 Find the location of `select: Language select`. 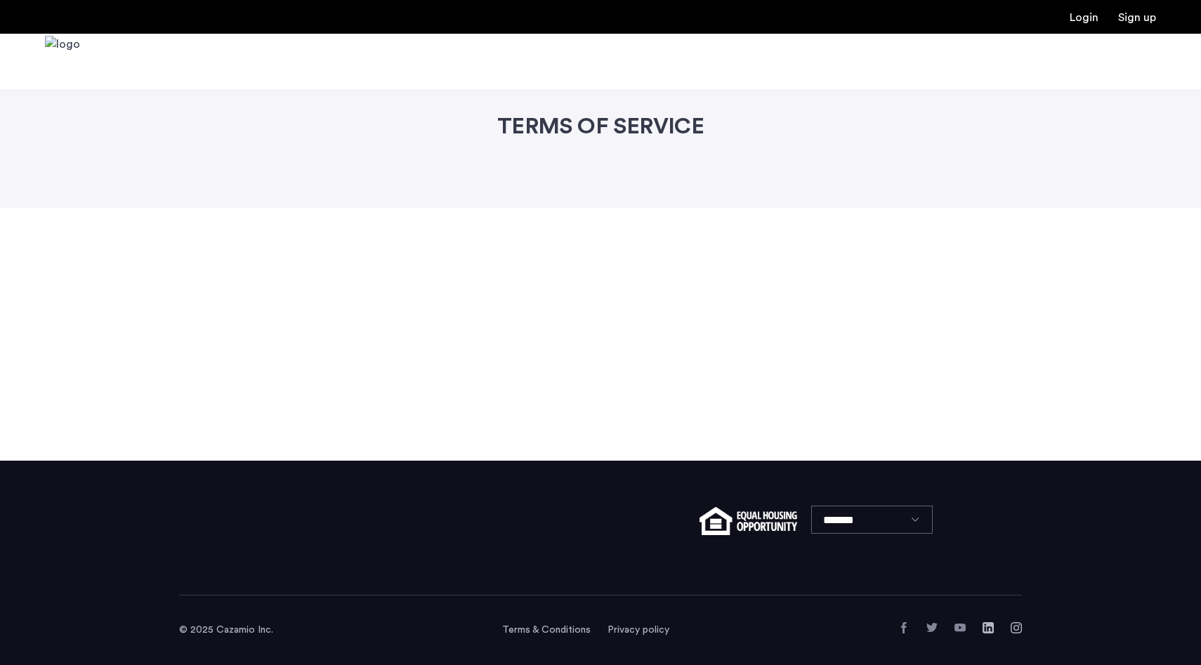

select: Language select is located at coordinates (871, 520).